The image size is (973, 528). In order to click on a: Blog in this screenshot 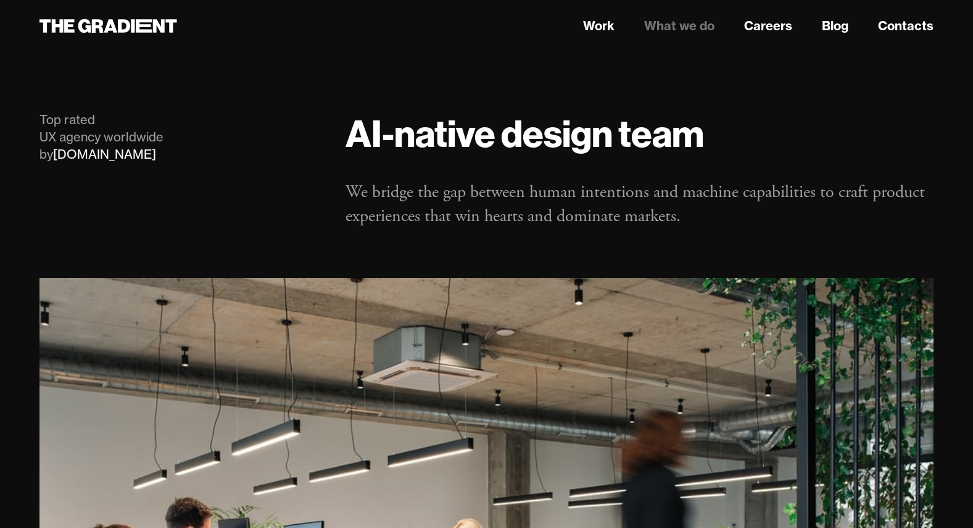, I will do `click(835, 26)`.